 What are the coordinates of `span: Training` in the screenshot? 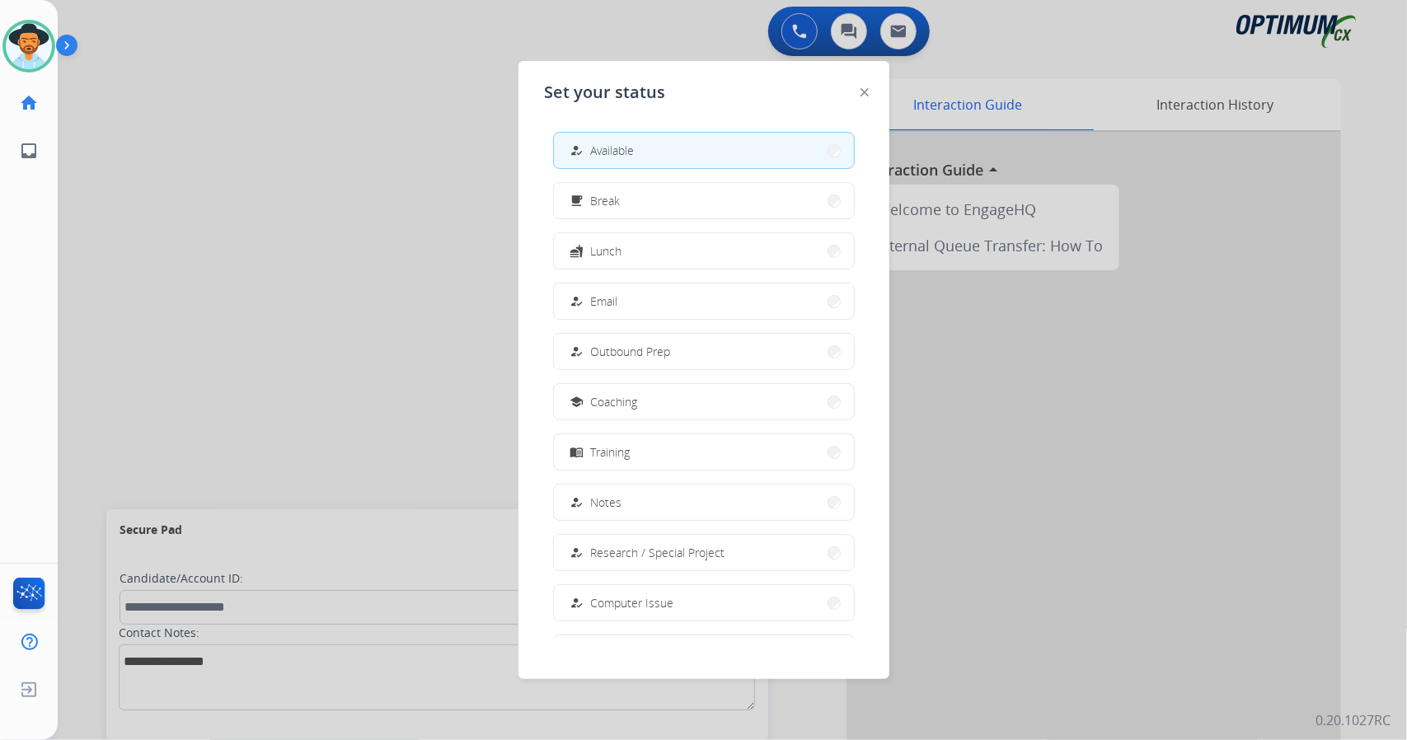 It's located at (611, 452).